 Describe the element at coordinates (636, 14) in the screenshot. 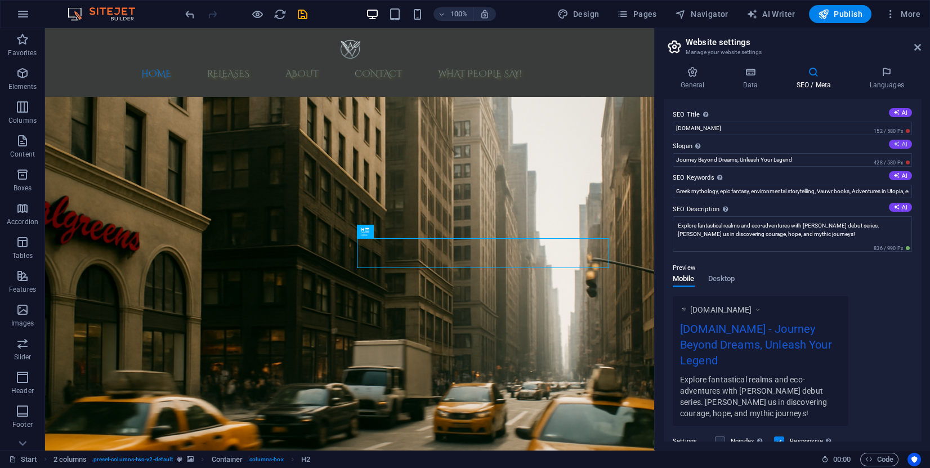

I see `span: Pages` at that location.